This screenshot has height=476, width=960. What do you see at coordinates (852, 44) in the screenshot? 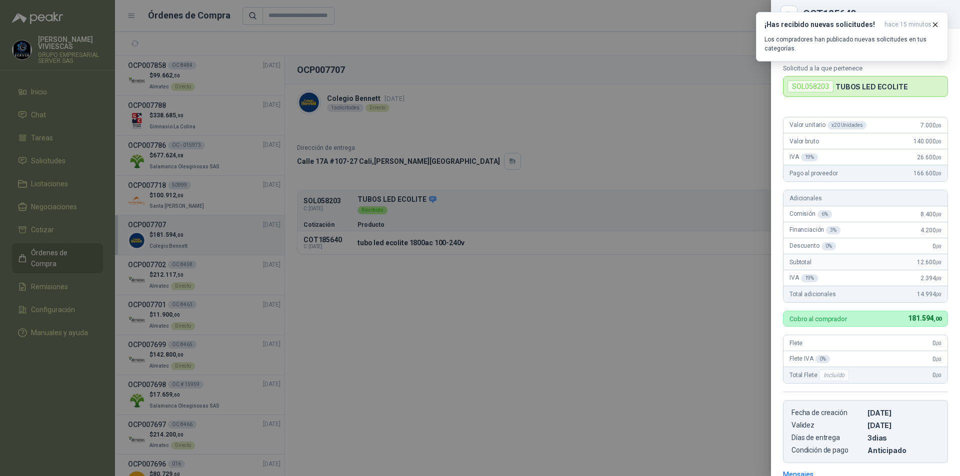
I see `p: Los compradores han publicado nuevas solicitudes en tus categorías.` at bounding box center [852, 44].